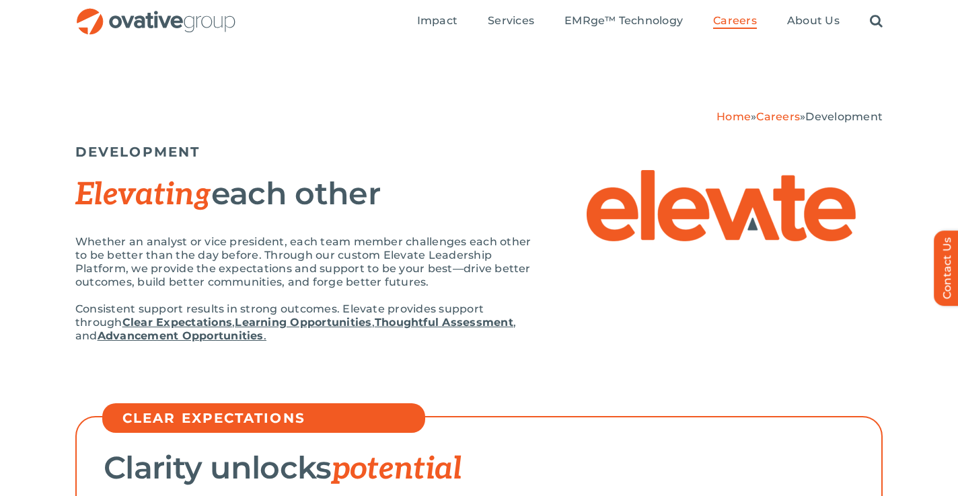 The width and height of the screenshot is (958, 496). Describe the element at coordinates (270, 418) in the screenshot. I see `h5: CLEAR EXPECTATIONS` at that location.